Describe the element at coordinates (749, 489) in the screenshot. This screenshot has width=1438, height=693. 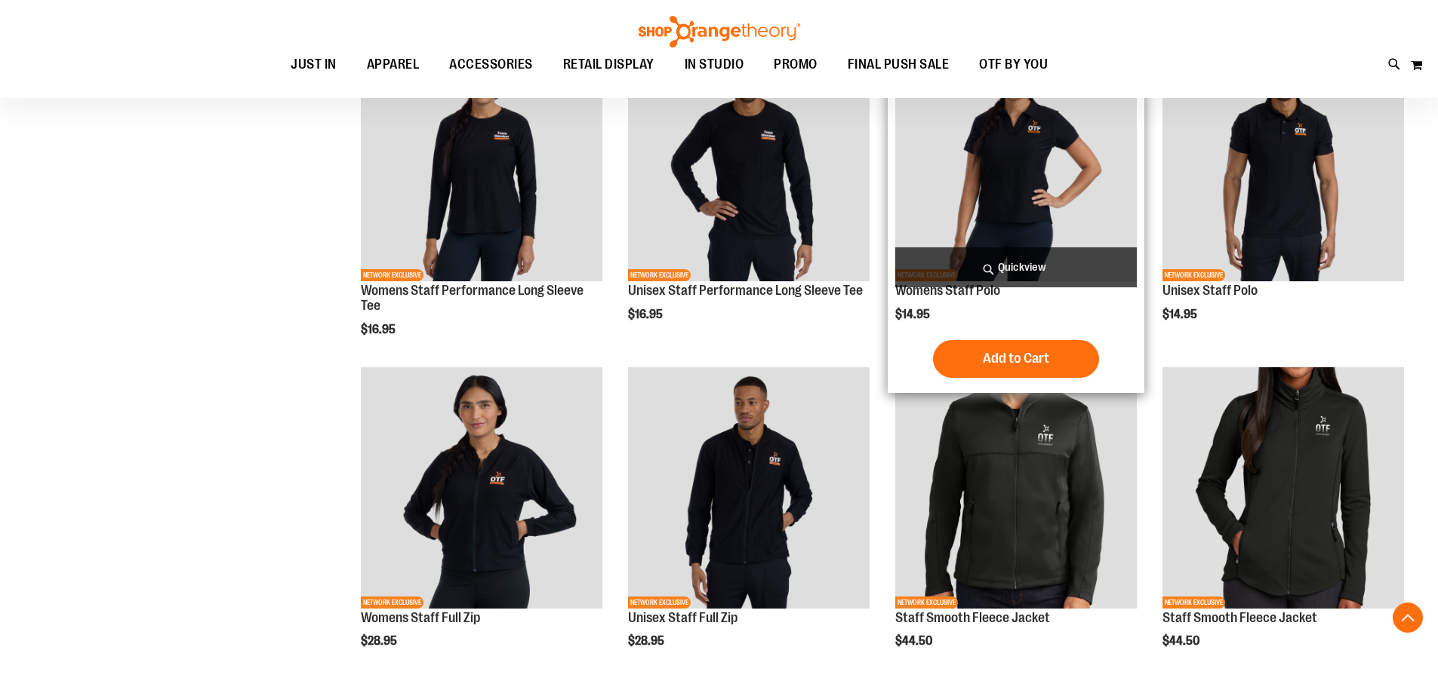
I see `a: Unisex Staff Full ZipNETWORK EXCLUSIVE` at that location.